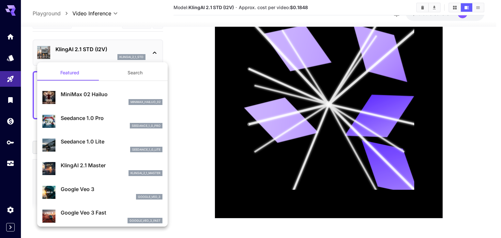 The height and width of the screenshot is (238, 501). Describe the element at coordinates (102, 216) in the screenshot. I see `div: Google Veo 3 Fastgoogle_veo_3_fast` at that location.